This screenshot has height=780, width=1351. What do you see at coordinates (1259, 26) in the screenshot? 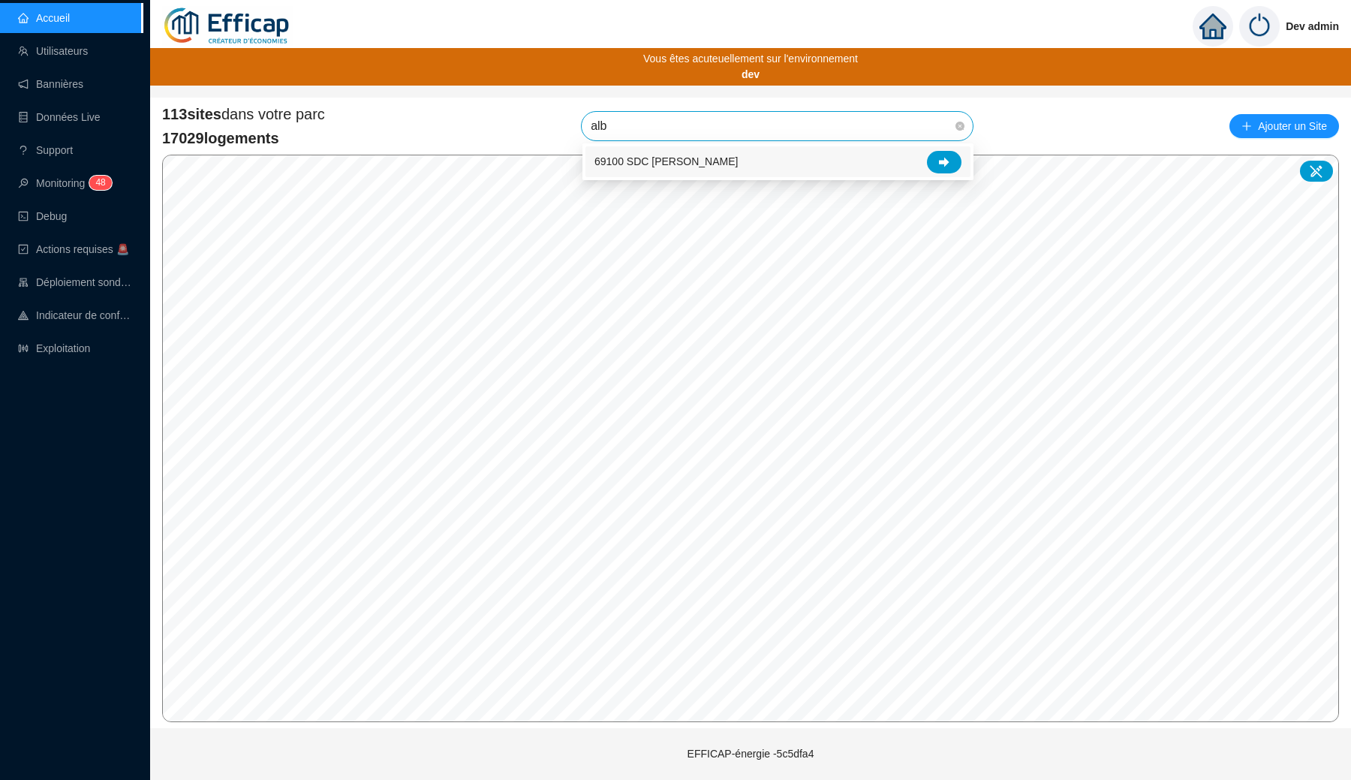
I see `img: power` at bounding box center [1259, 26].